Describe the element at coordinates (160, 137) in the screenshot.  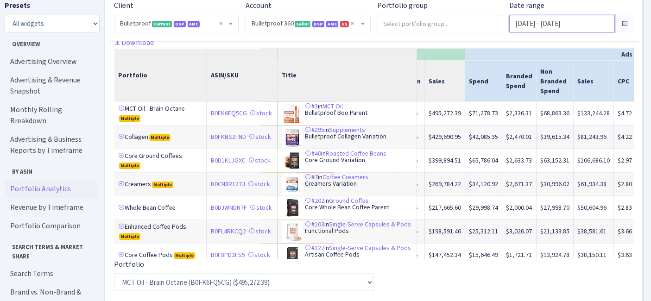
I see `td: Collagen` at that location.